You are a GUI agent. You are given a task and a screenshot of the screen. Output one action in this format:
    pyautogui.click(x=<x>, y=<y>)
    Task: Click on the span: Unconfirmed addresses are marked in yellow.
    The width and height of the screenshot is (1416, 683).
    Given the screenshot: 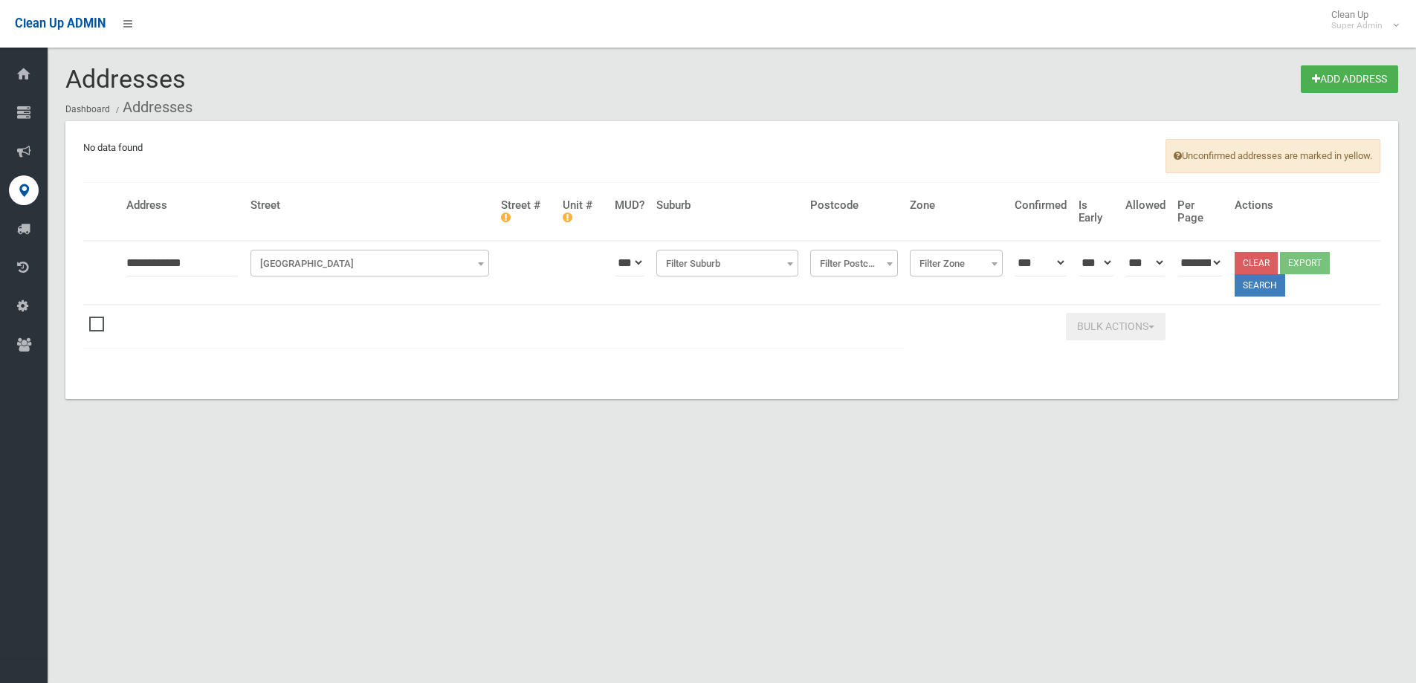 What is the action you would take?
    pyautogui.click(x=1272, y=156)
    